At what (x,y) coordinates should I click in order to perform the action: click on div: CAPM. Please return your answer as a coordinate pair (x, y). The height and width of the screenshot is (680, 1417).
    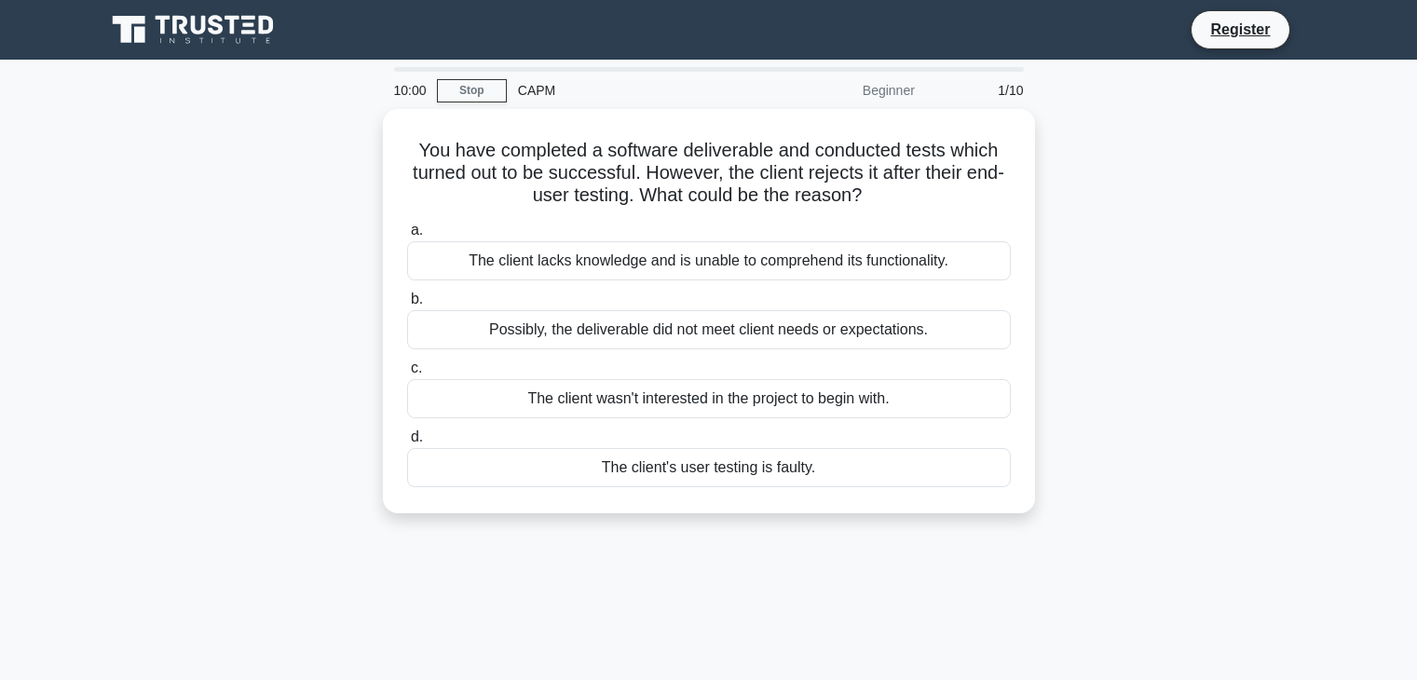
    Looking at the image, I should click on (635, 90).